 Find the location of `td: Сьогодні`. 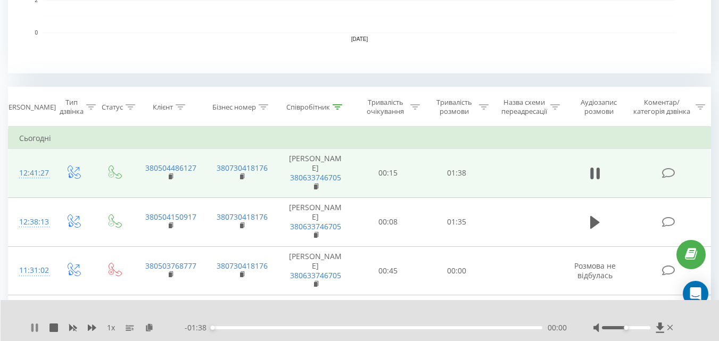

td: Сьогодні is located at coordinates (360, 138).